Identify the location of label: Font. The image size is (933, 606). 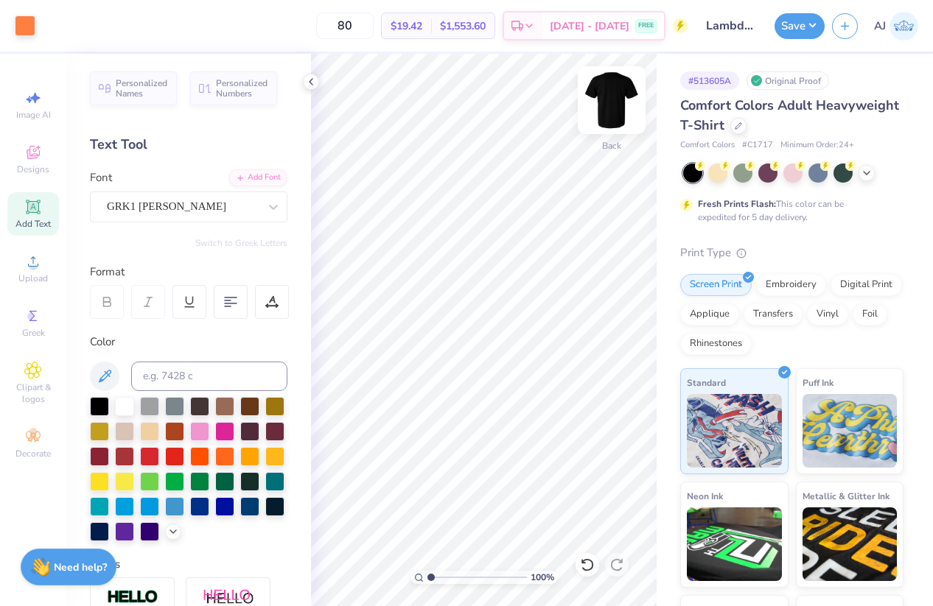
(101, 178).